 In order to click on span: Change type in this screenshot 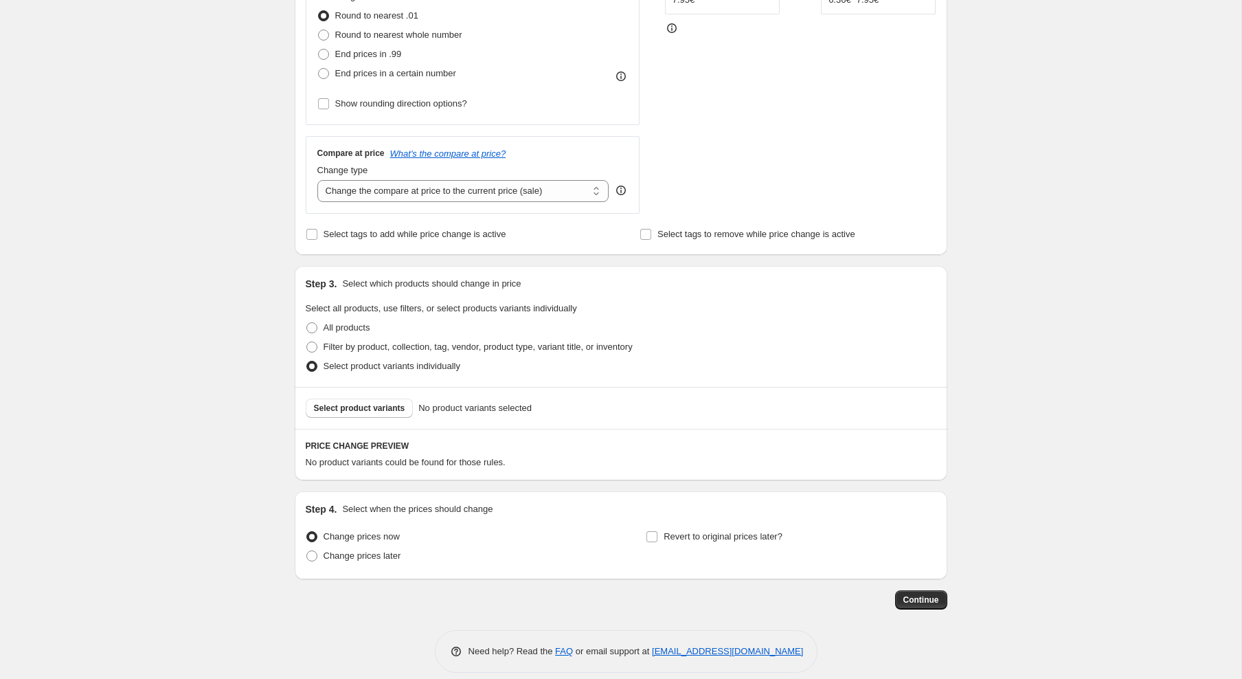, I will do `click(343, 170)`.